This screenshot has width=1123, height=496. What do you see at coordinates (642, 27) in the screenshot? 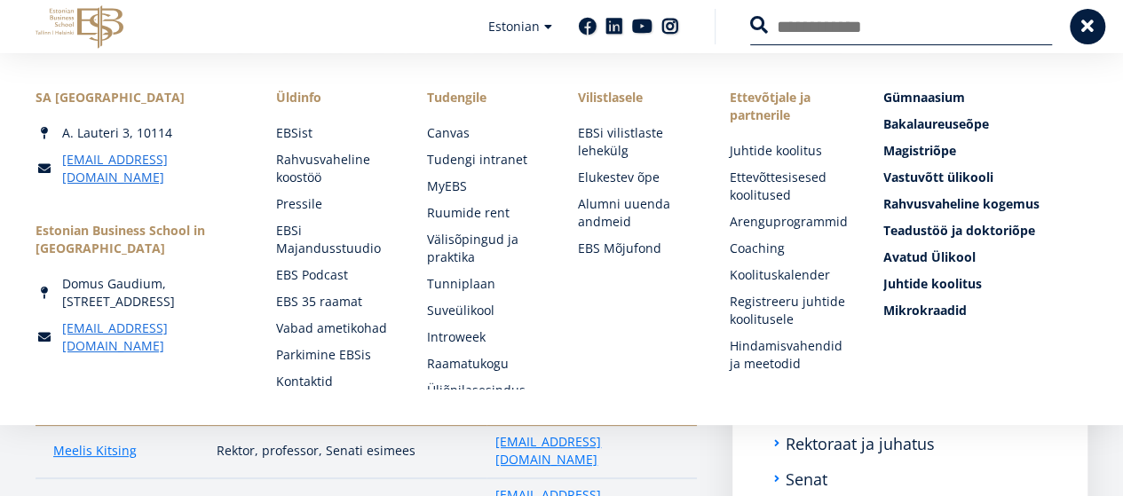
I see `a: Youtube` at bounding box center [642, 27].